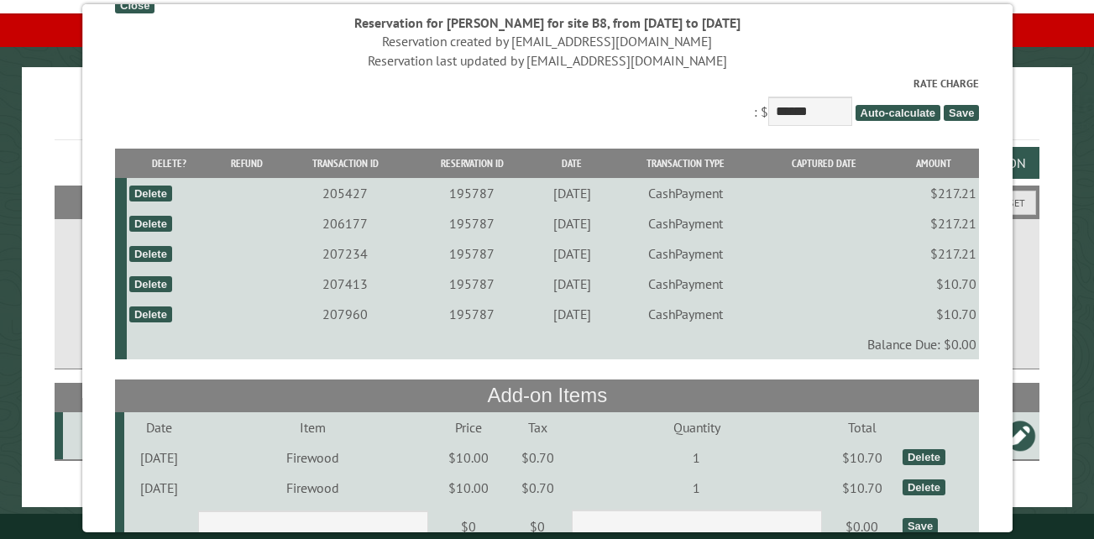 This screenshot has height=539, width=1094. I want to click on th: Date, so click(571, 163).